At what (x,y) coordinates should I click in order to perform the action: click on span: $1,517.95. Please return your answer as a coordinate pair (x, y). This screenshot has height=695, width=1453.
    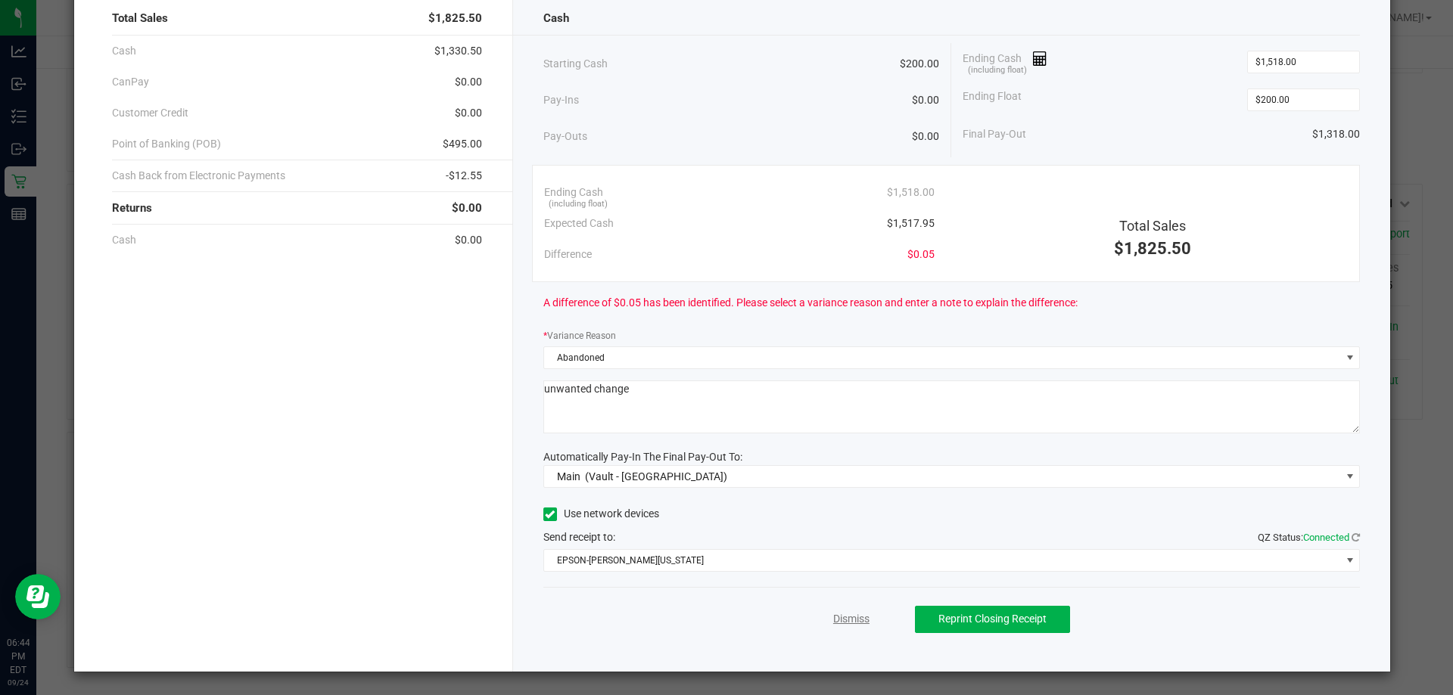
    Looking at the image, I should click on (910, 223).